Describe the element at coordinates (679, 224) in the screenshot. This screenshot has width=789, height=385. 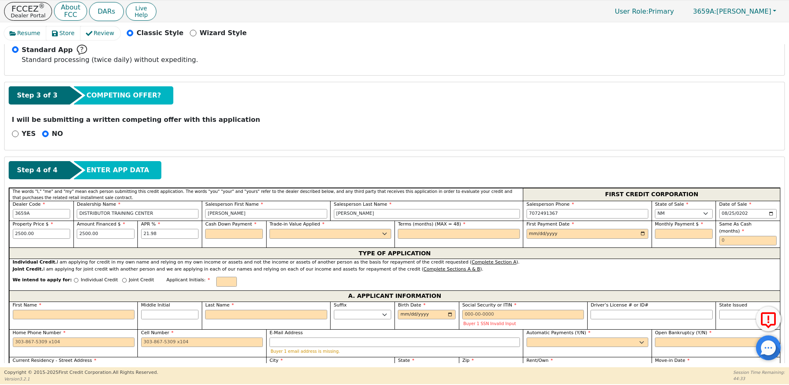
I see `span: Monthly Payment $` at that location.